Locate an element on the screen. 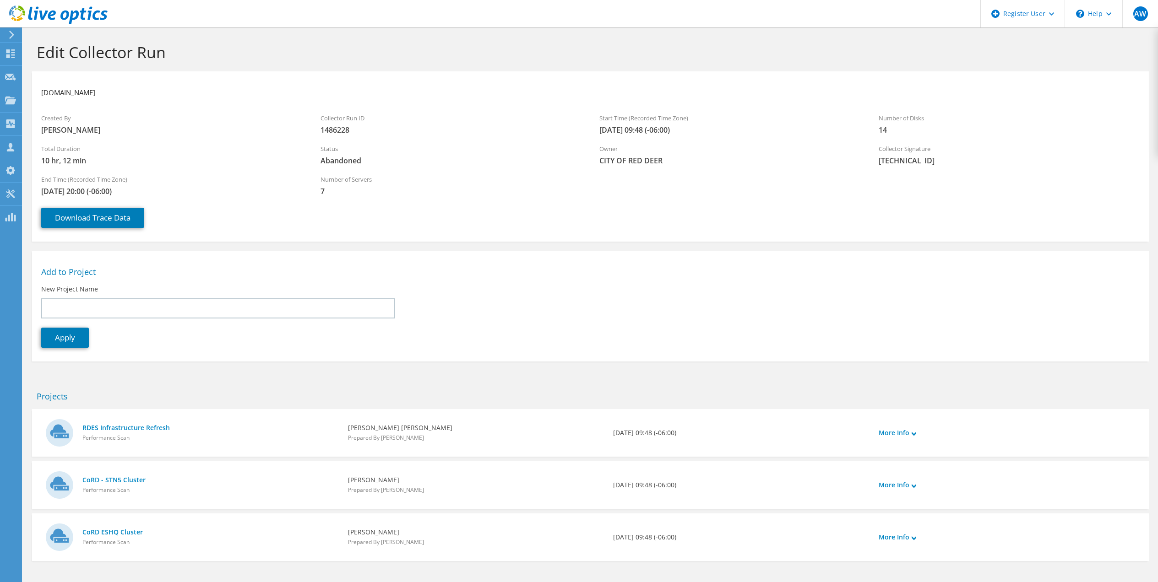 The height and width of the screenshot is (582, 1158). a: Apply is located at coordinates (65, 338).